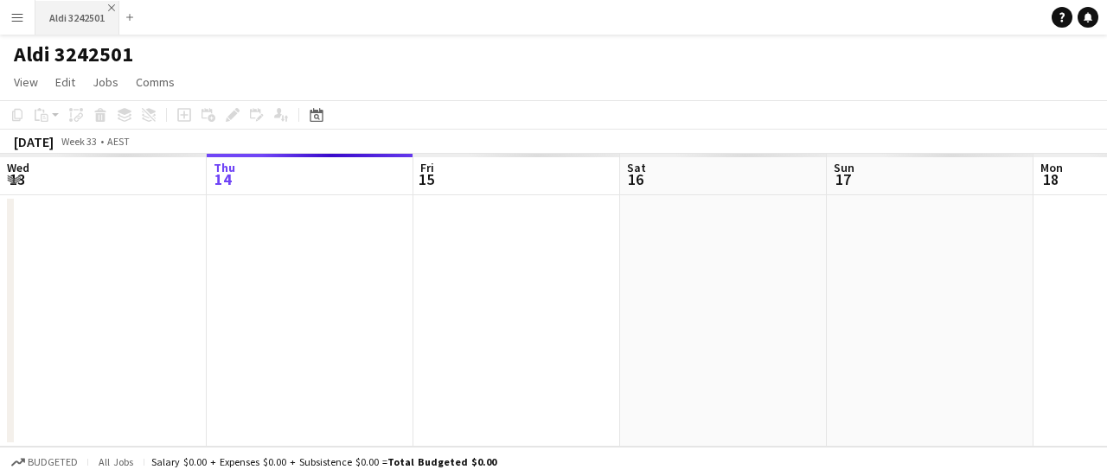 The image size is (1107, 476). Describe the element at coordinates (442, 462) in the screenshot. I see `span: Total Budgeted $0.00` at that location.